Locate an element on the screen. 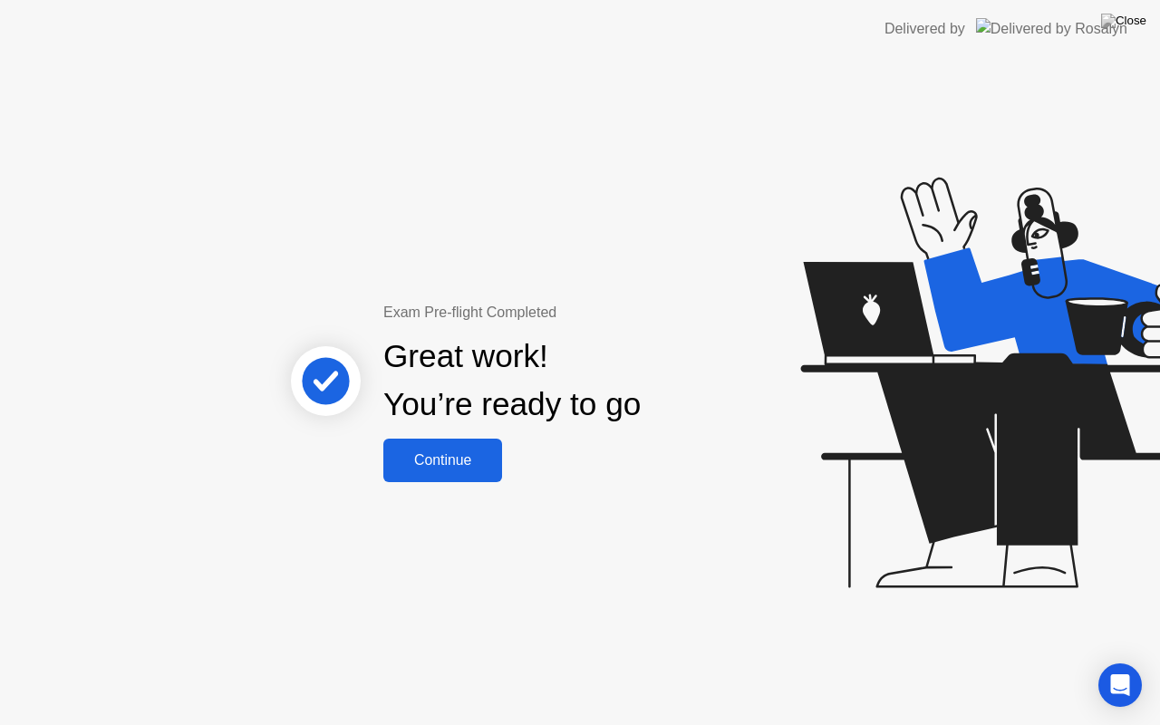 Image resolution: width=1160 pixels, height=725 pixels. img: Close is located at coordinates (1124, 21).